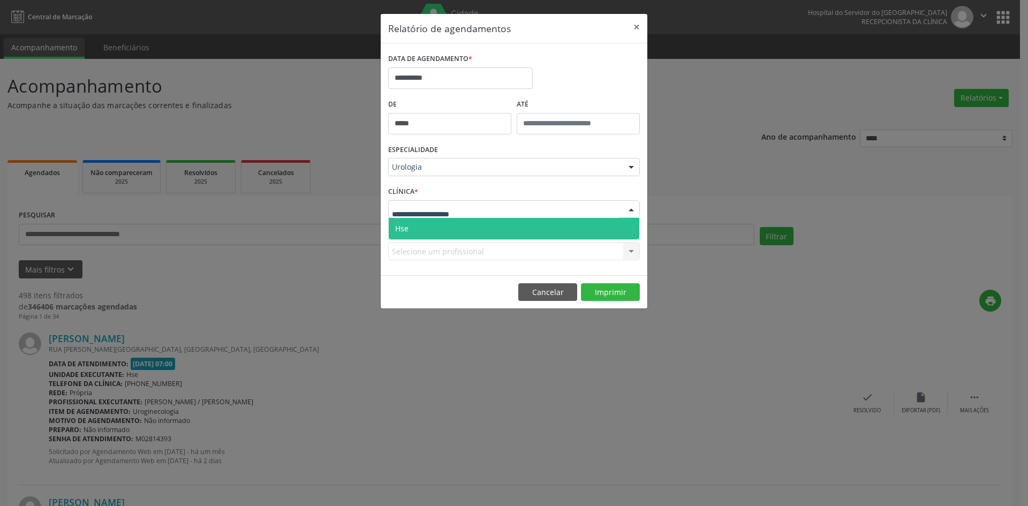  What do you see at coordinates (578, 104) in the screenshot?
I see `label: ATÉ` at bounding box center [578, 104].